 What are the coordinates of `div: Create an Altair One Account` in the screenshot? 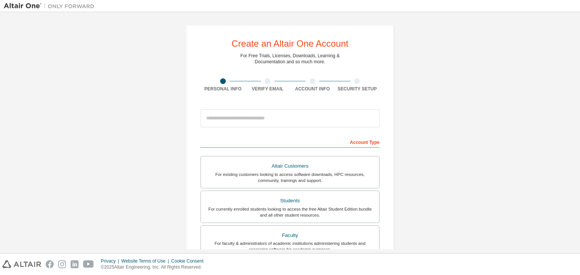 It's located at (290, 44).